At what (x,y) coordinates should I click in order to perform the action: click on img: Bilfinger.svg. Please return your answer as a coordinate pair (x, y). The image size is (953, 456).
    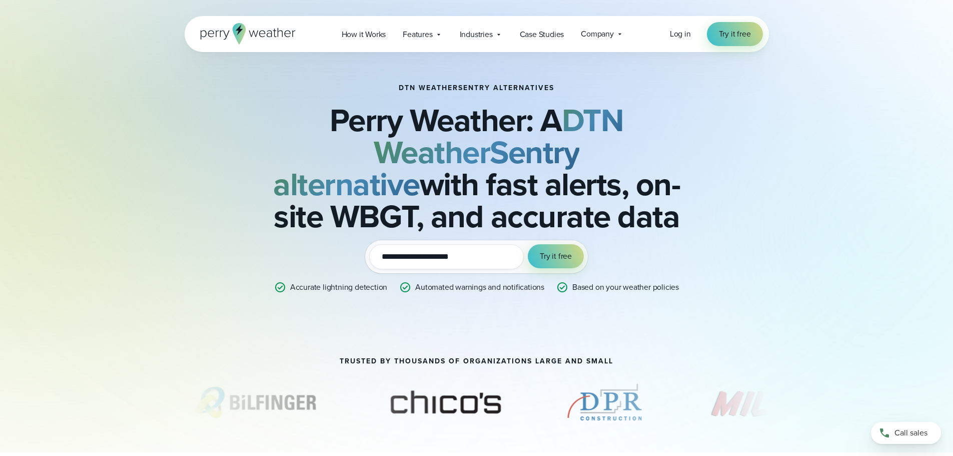
    Looking at the image, I should click on (255, 402).